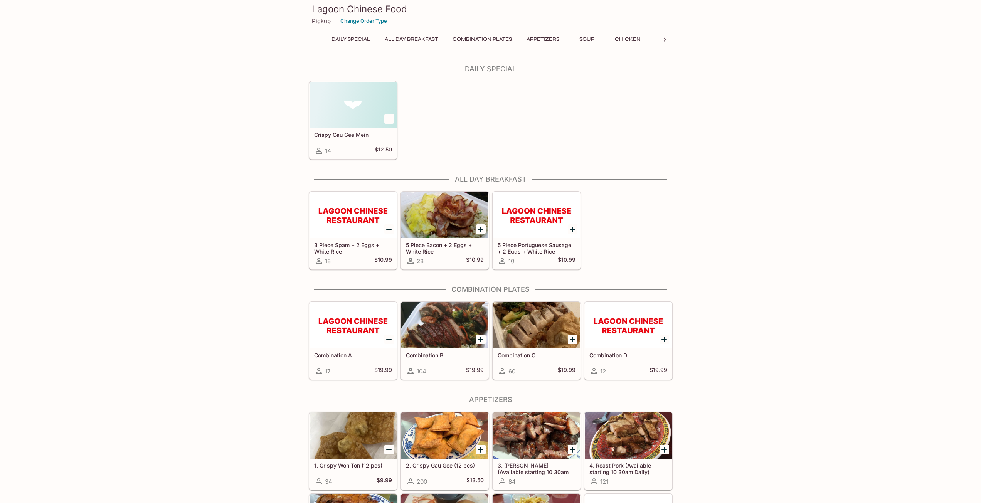  I want to click on div: Crispy Gau Gee Mein, so click(353, 105).